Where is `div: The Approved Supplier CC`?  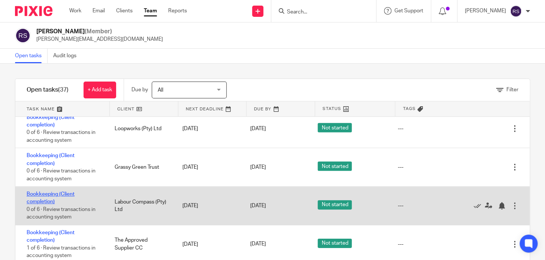 div: The Approved Supplier CC is located at coordinates (141, 244).